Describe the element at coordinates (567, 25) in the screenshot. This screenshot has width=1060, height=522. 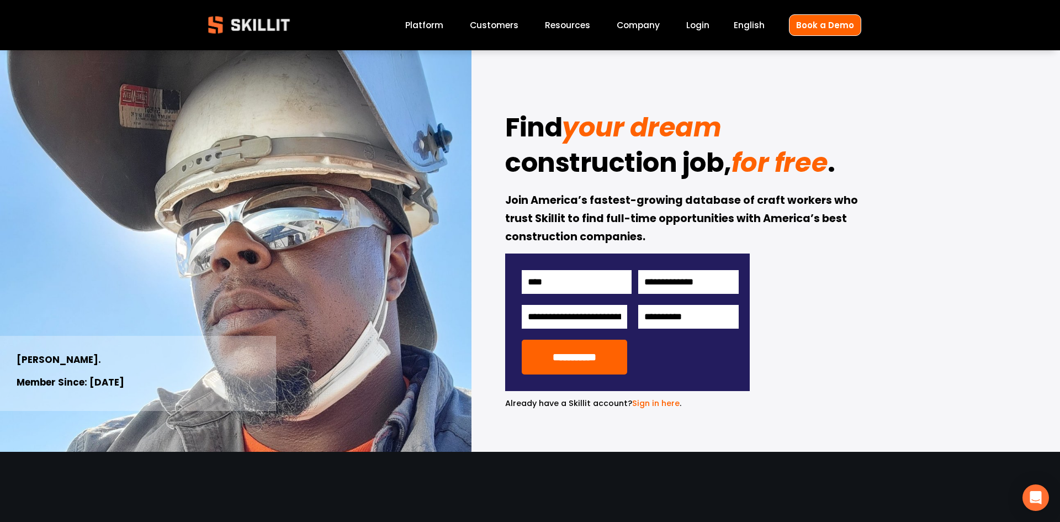
I see `span: Resources` at that location.